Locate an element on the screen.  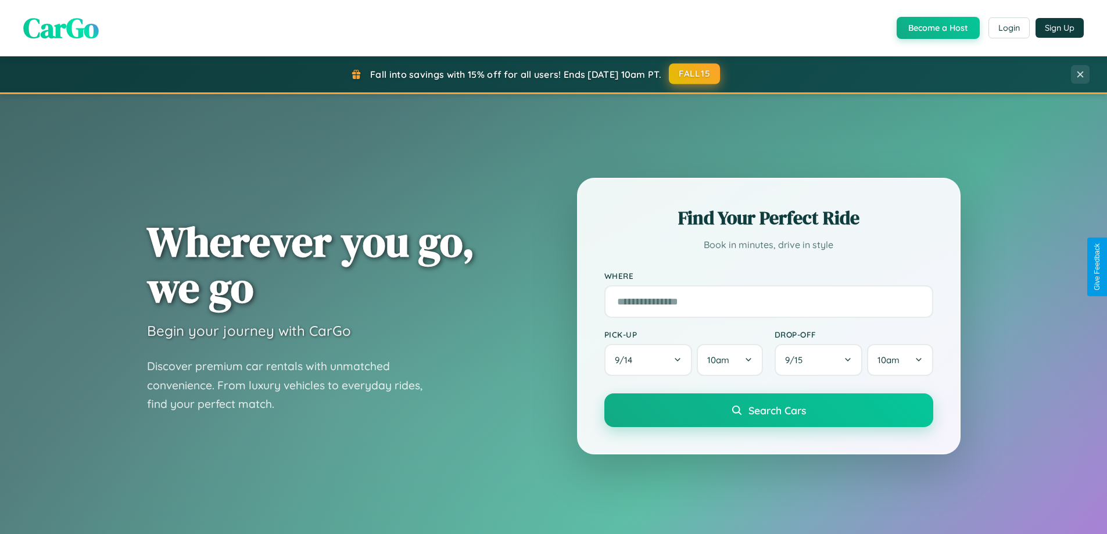
button: Search Cars is located at coordinates (769, 410).